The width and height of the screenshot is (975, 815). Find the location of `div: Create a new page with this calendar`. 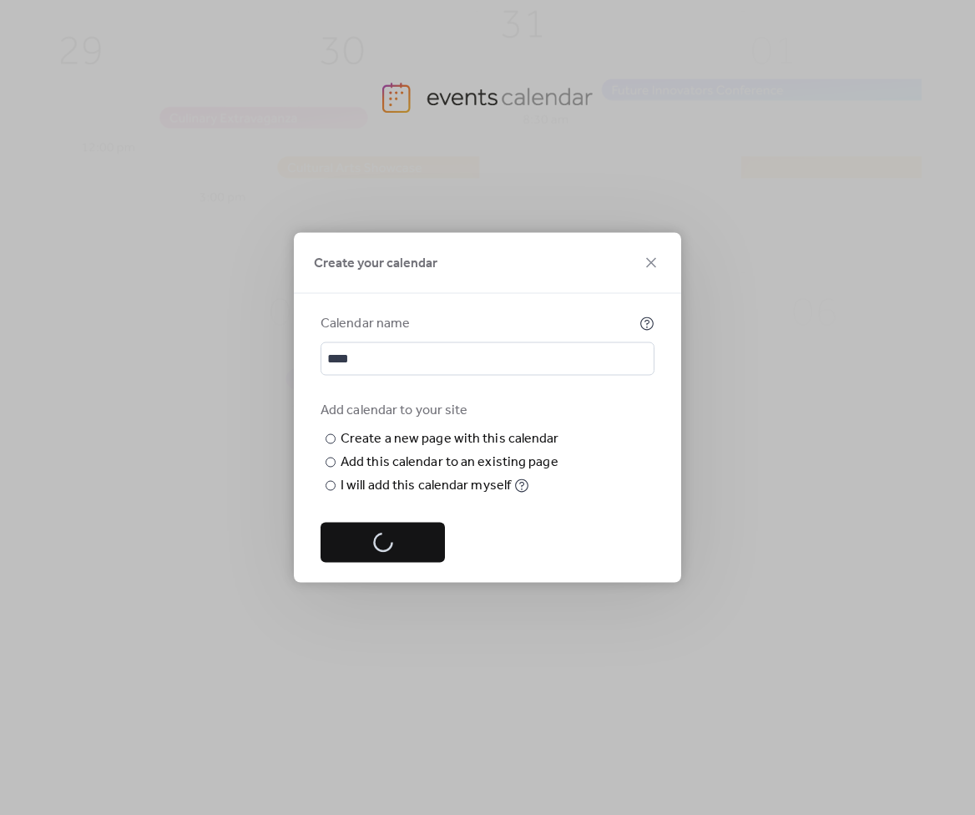

div: Create a new page with this calendar is located at coordinates (450, 439).